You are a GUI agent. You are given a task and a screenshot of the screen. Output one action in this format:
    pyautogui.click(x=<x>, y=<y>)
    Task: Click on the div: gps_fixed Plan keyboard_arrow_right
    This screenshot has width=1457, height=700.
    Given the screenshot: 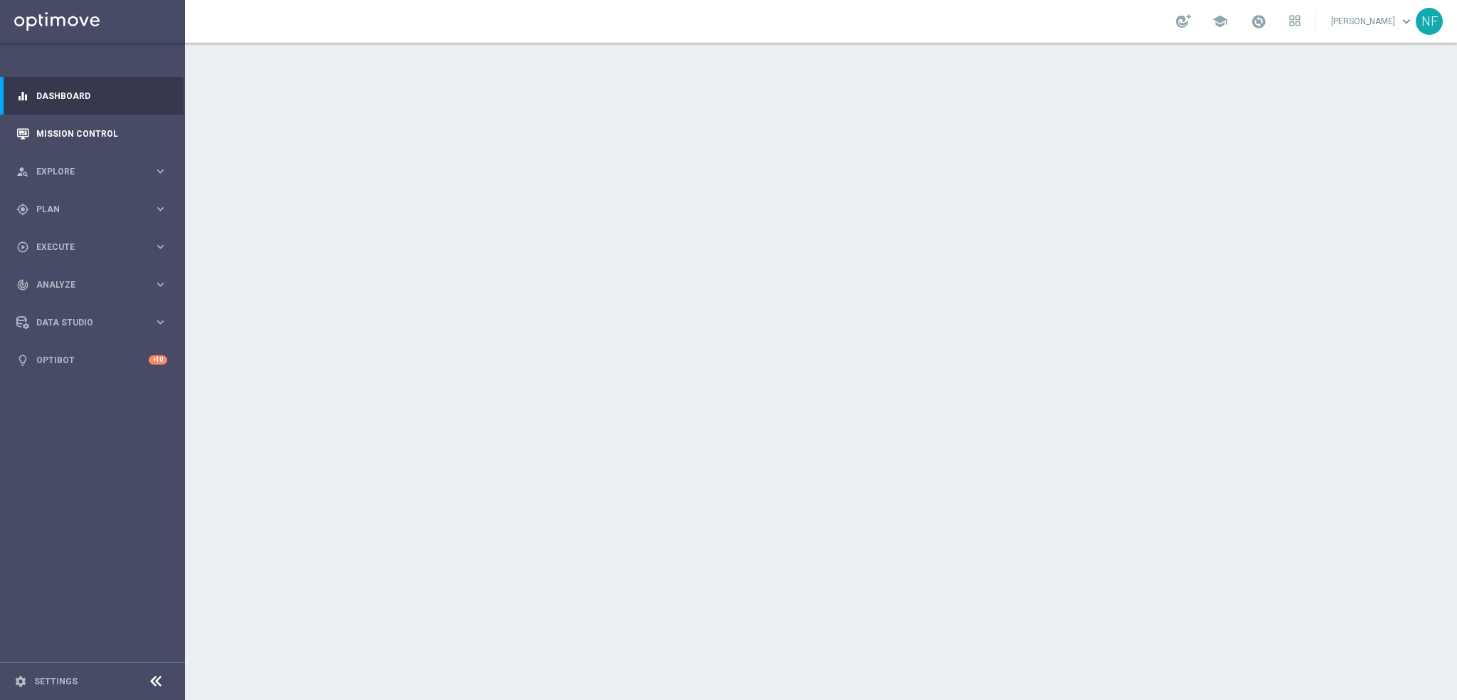 What is the action you would take?
    pyautogui.click(x=92, y=209)
    